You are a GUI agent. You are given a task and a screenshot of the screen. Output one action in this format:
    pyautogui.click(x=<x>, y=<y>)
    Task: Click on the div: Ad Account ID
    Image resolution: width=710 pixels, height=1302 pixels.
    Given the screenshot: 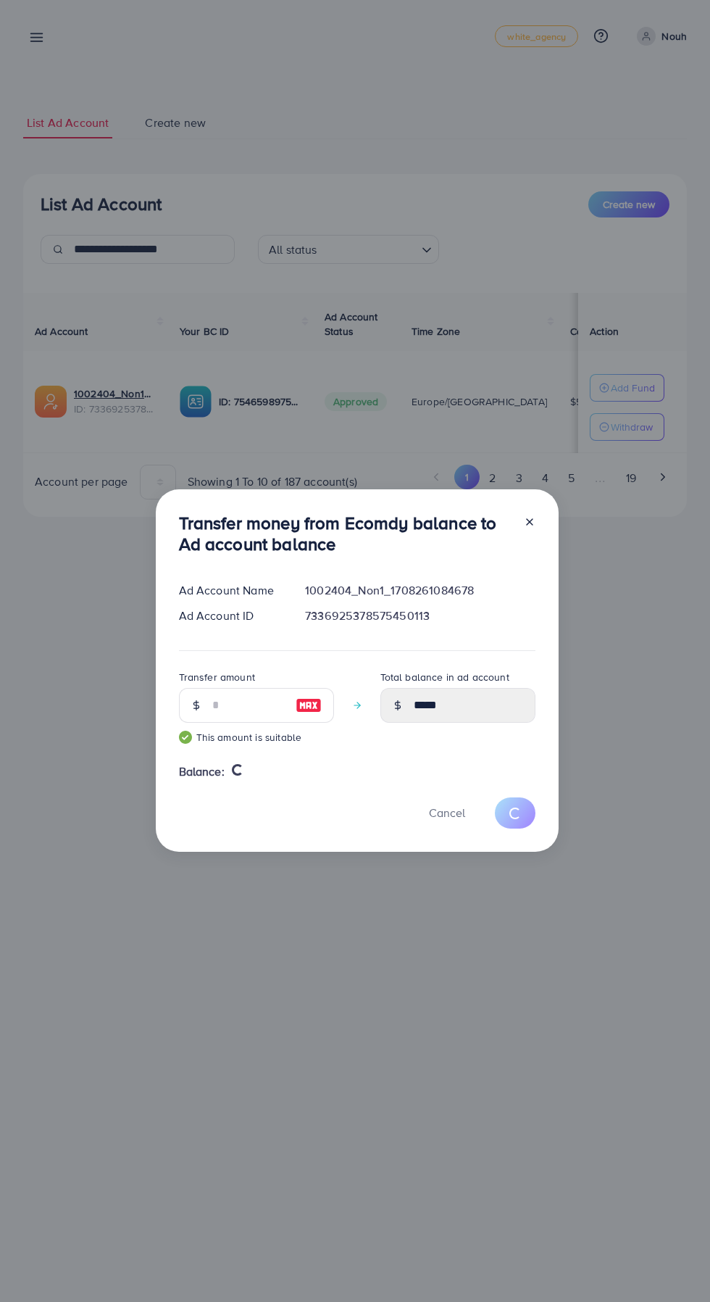 What is the action you would take?
    pyautogui.click(x=231, y=615)
    